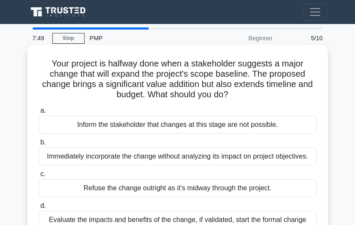 Image resolution: width=355 pixels, height=225 pixels. Describe the element at coordinates (240, 38) in the screenshot. I see `div: Beginner` at that location.